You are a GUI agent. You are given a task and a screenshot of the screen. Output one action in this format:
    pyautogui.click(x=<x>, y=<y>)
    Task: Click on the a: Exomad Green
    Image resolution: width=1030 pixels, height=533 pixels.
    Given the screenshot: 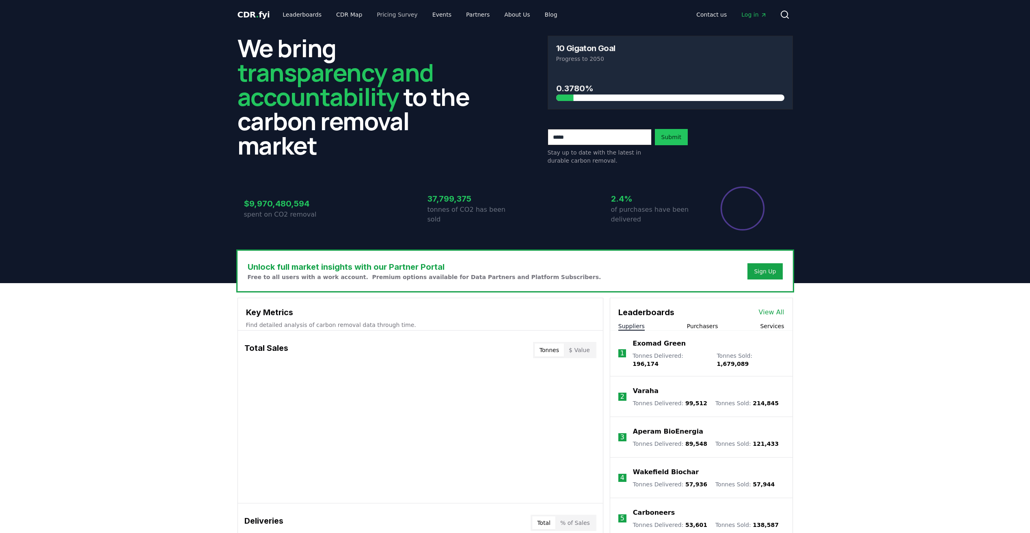 What is the action you would take?
    pyautogui.click(x=659, y=344)
    